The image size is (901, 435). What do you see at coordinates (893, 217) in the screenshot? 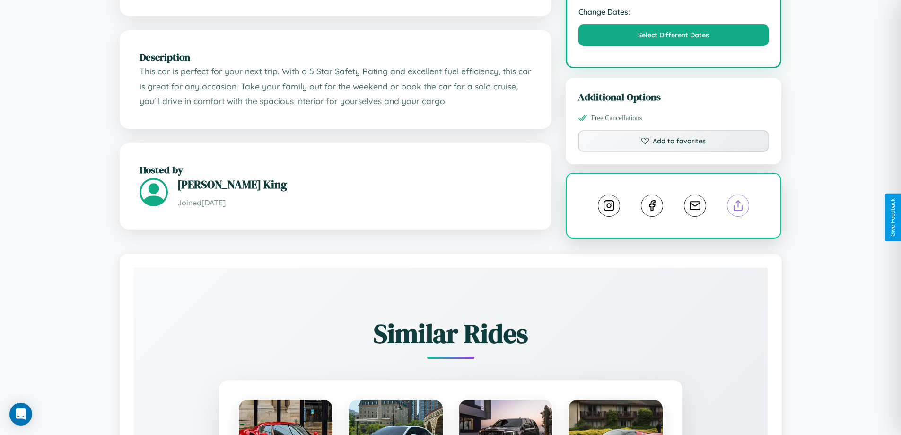
I see `div: Give Feedback` at bounding box center [893, 217].